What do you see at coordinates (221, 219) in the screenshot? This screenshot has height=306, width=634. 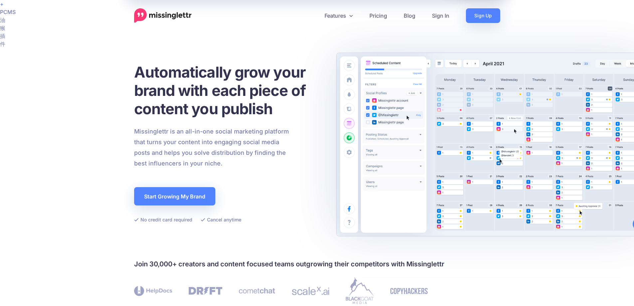 I see `li: Cancel anytime` at bounding box center [221, 219].